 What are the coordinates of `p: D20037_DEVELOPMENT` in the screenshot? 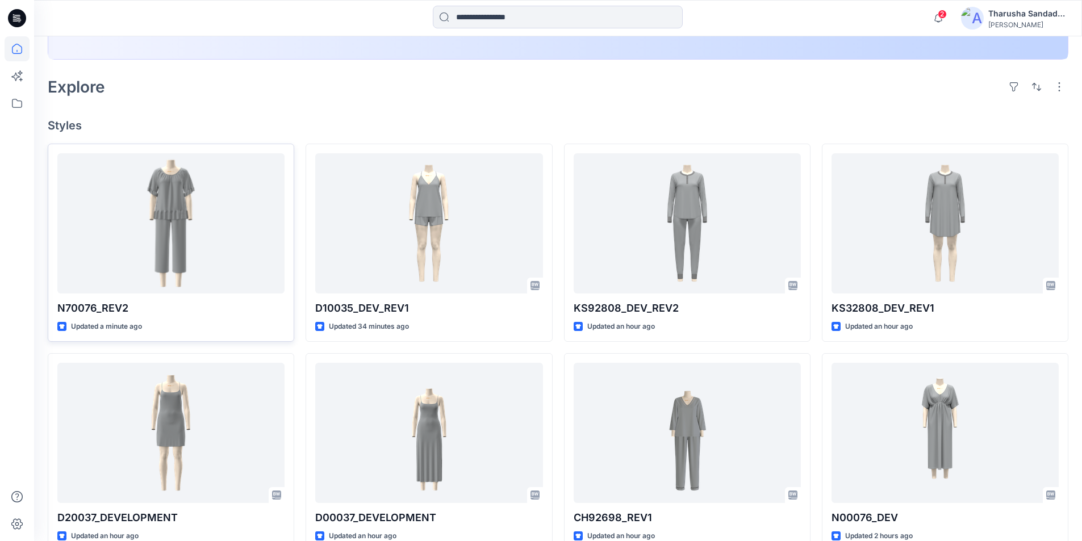 It's located at (171, 518).